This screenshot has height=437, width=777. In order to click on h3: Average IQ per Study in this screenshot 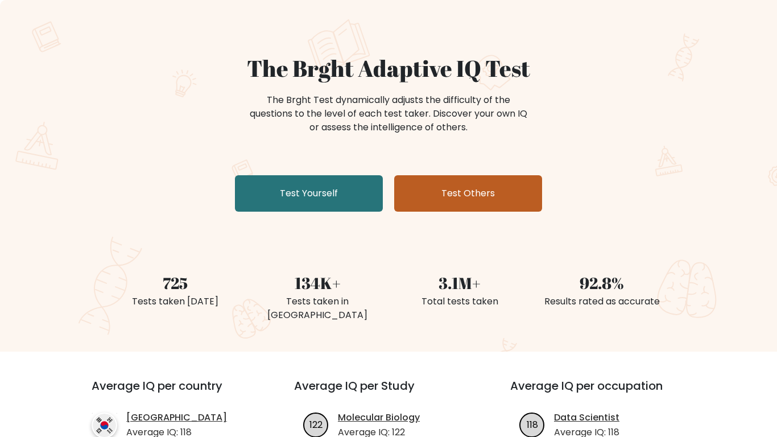, I will do `click(388, 392)`.